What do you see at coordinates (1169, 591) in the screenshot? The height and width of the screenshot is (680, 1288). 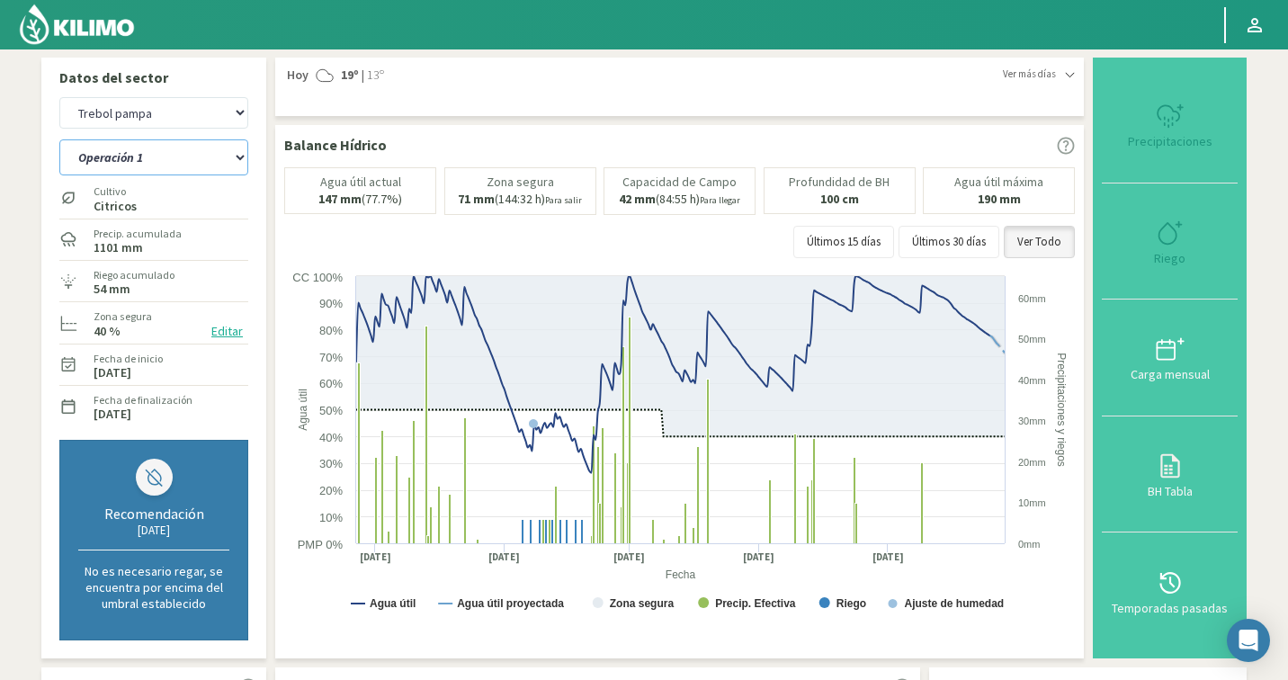 I see `button: Temporadas pasadas` at bounding box center [1169, 591].